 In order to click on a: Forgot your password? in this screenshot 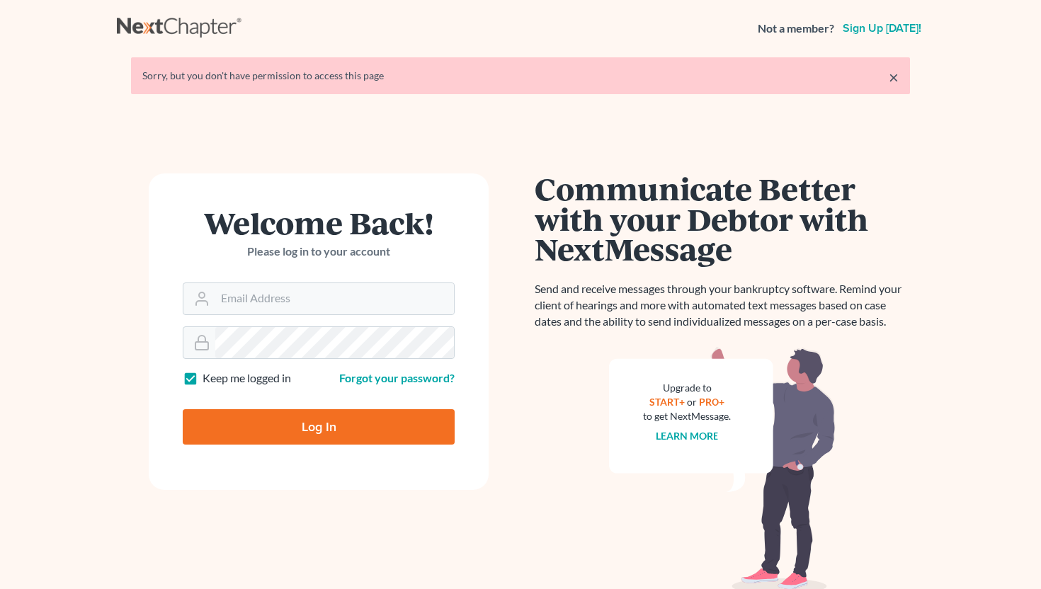, I will do `click(396, 377)`.